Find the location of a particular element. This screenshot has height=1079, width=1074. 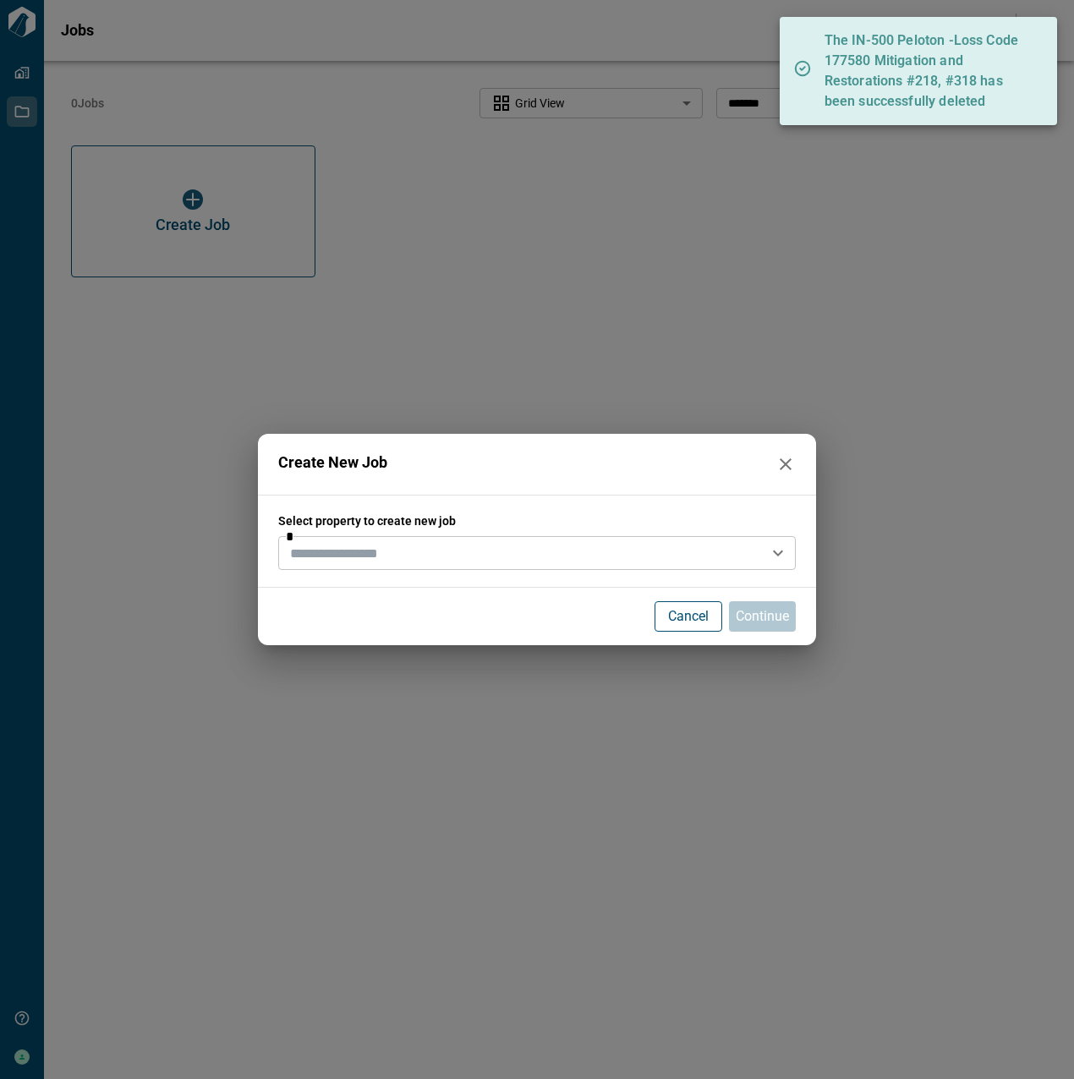

button: Continue is located at coordinates (762, 616).